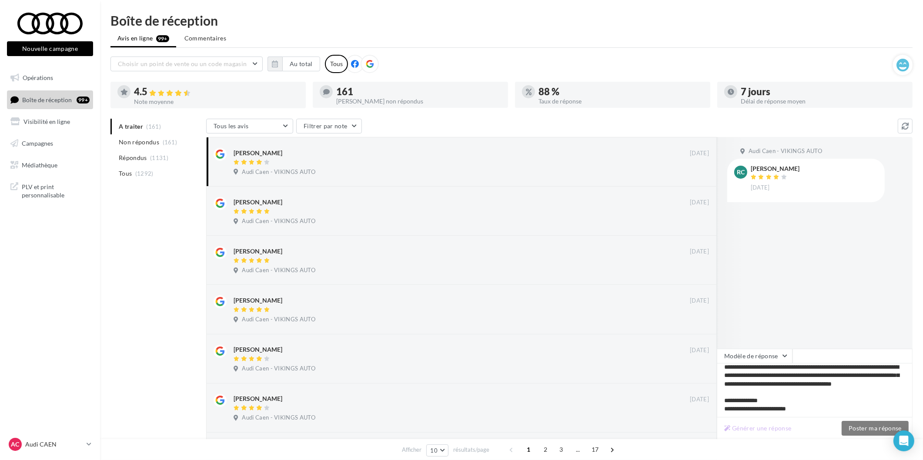 The image size is (923, 460). What do you see at coordinates (50, 444) in the screenshot?
I see `a: AC Audi CAEN` at bounding box center [50, 444].